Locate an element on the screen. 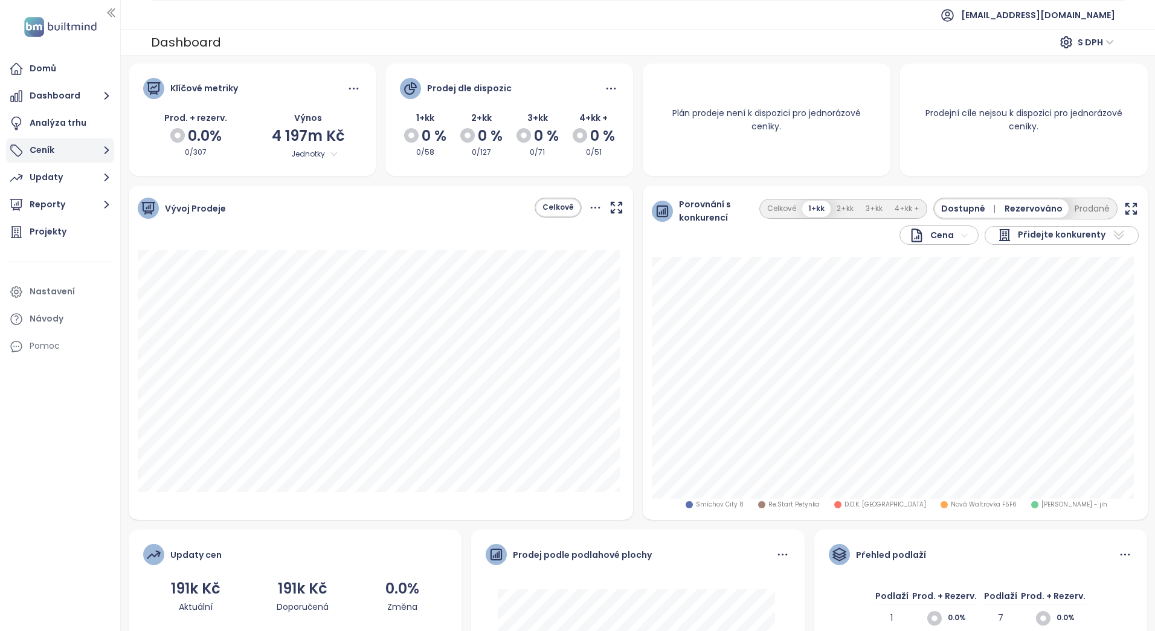 The height and width of the screenshot is (631, 1155). button: Ceník is located at coordinates (60, 150).